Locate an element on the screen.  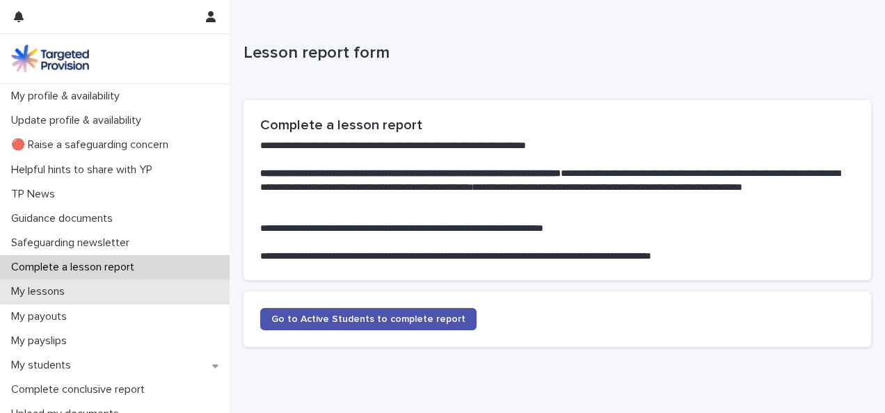
p: Complete conclusive report is located at coordinates (81, 390).